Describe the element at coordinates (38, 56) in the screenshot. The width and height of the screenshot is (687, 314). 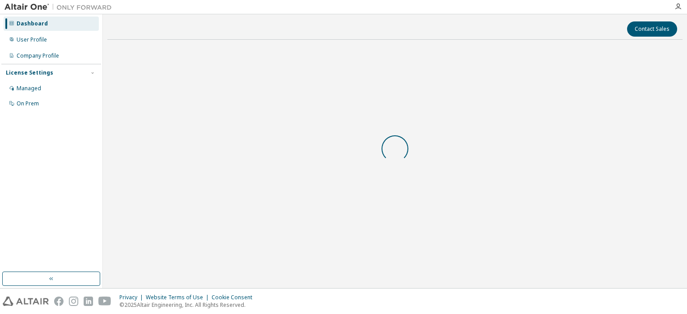
I see `div: Company Profile` at that location.